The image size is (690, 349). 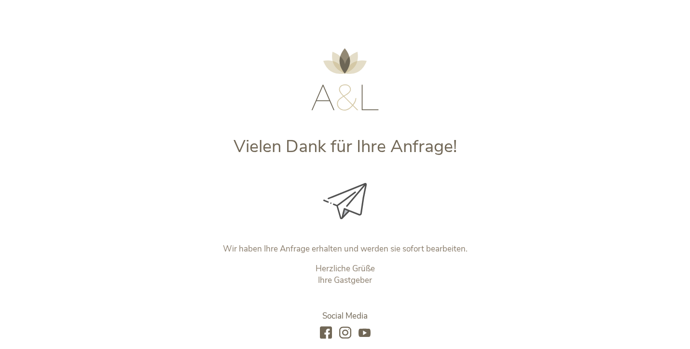 I want to click on p: Herzliche Grüße Ihre Gastgeber, so click(x=345, y=274).